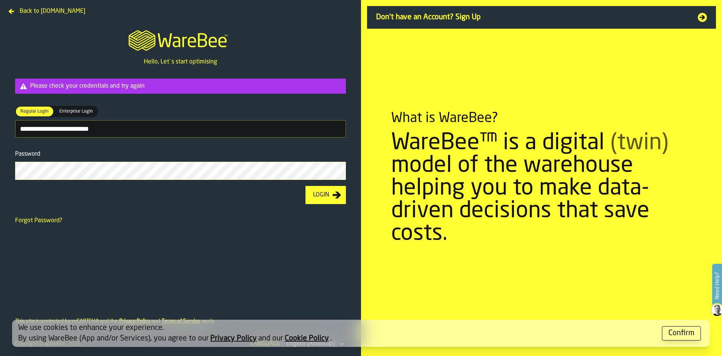 This screenshot has width=722, height=356. I want to click on label: Need Help?, so click(718, 286).